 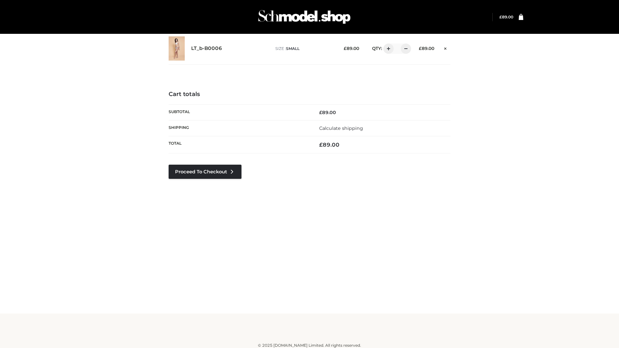 What do you see at coordinates (309, 94) in the screenshot?
I see `h4: Cart totals` at bounding box center [309, 94].